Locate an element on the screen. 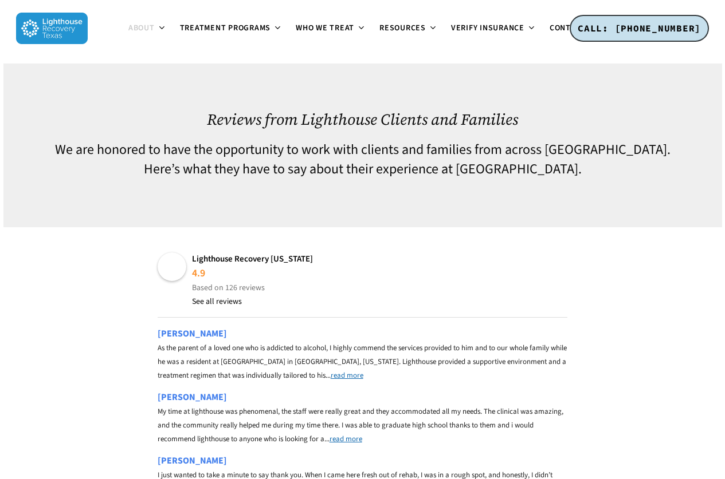  a: See all reviews is located at coordinates (217, 302).